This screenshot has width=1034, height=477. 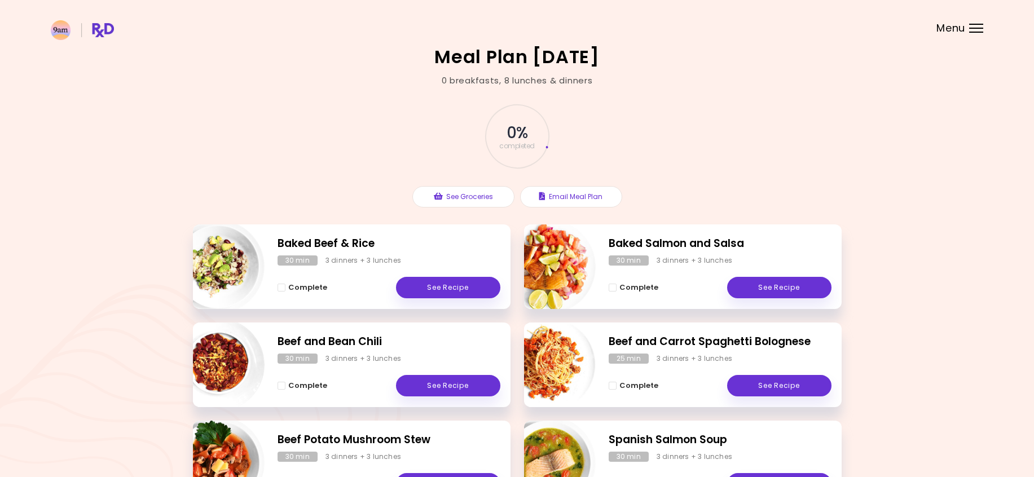 What do you see at coordinates (628, 359) in the screenshot?
I see `div: 25 min` at bounding box center [628, 359].